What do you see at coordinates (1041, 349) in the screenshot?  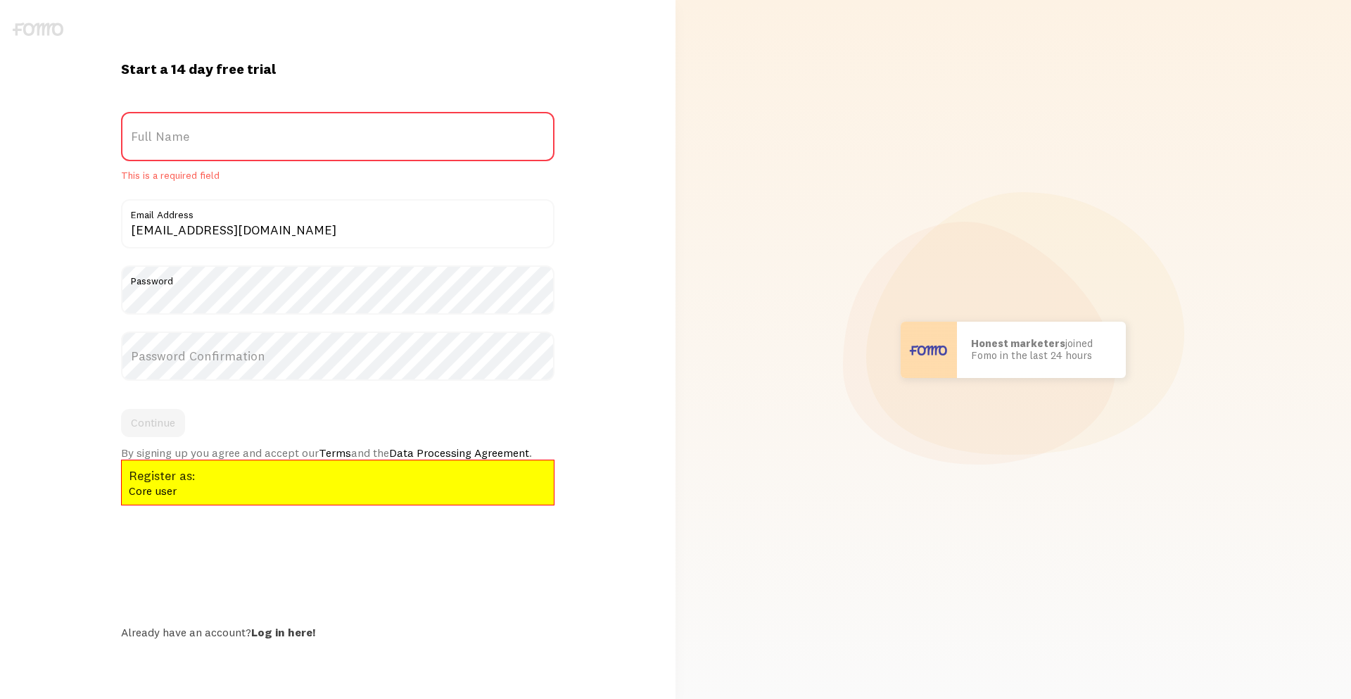 I see `p: joined Fomo in the last 24 hours` at bounding box center [1041, 349].